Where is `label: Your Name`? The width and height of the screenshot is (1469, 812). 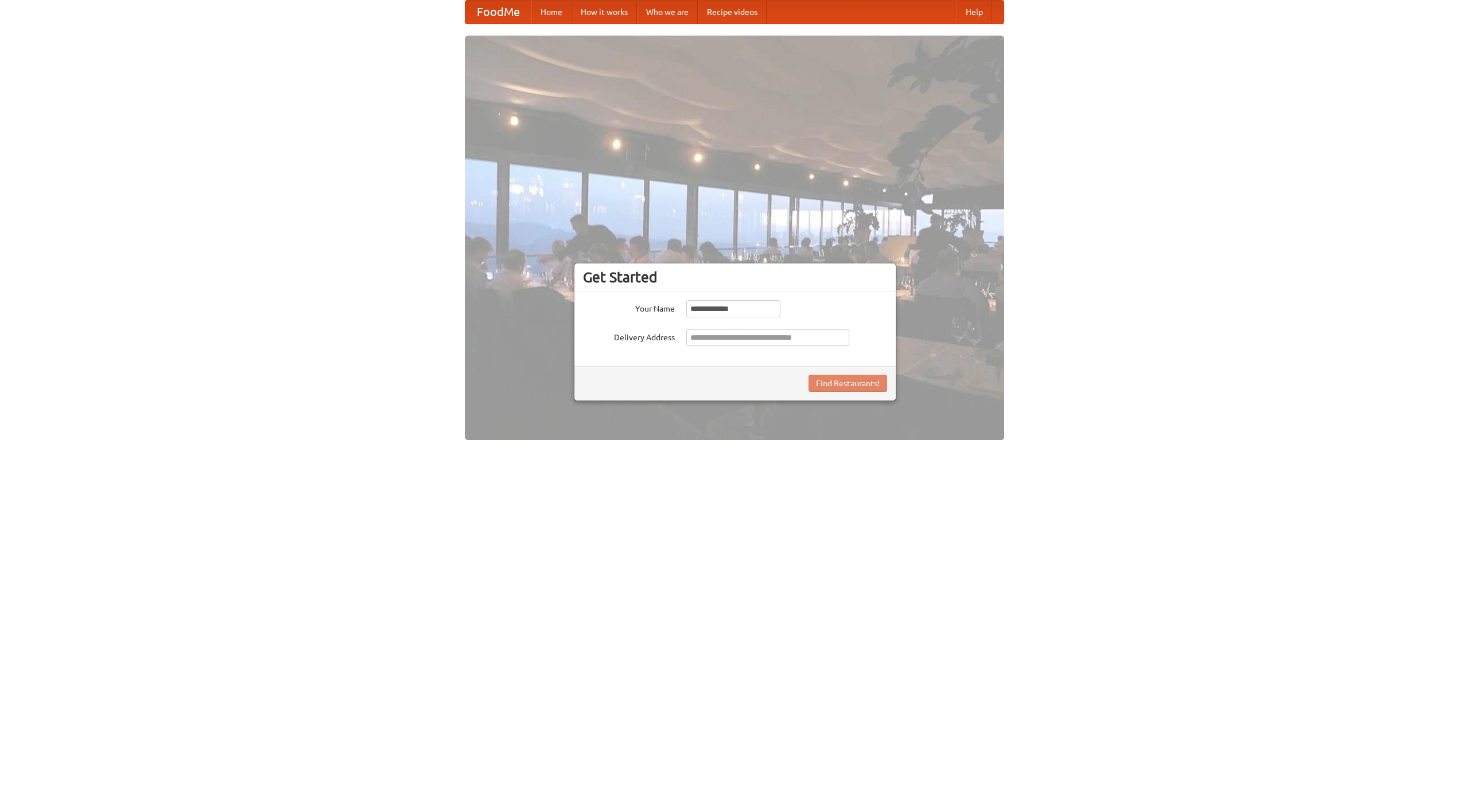 label: Your Name is located at coordinates (629, 307).